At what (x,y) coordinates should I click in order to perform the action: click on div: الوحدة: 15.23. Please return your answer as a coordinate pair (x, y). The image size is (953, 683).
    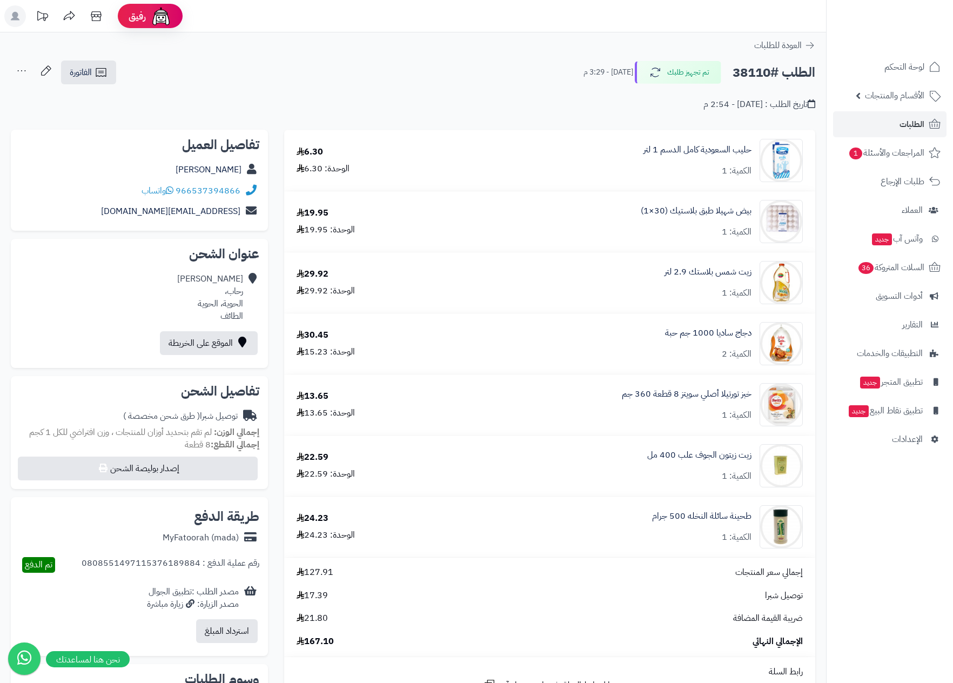
    Looking at the image, I should click on (326, 352).